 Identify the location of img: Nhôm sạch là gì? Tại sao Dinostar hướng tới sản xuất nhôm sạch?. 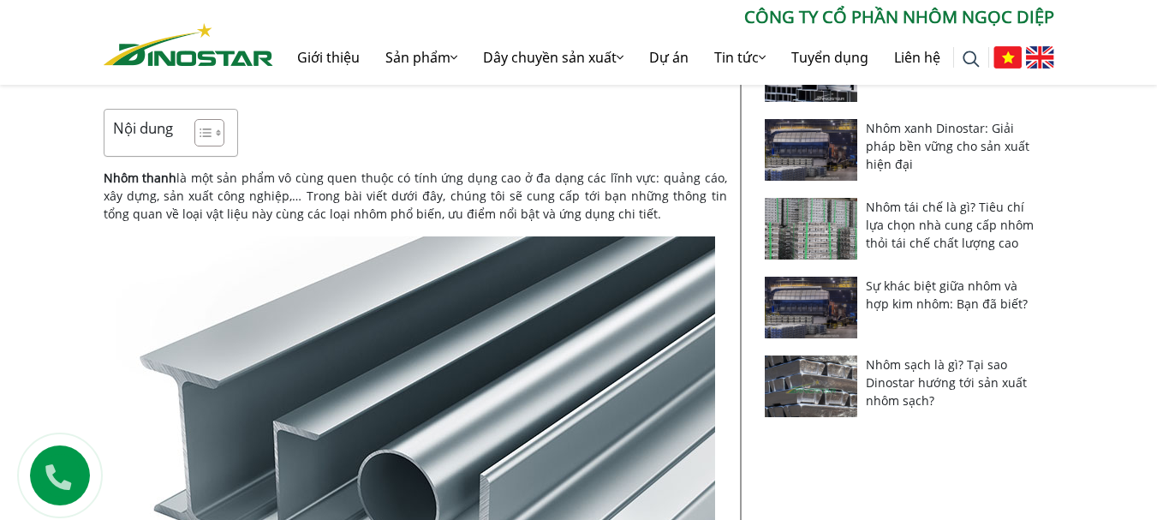
(811, 386).